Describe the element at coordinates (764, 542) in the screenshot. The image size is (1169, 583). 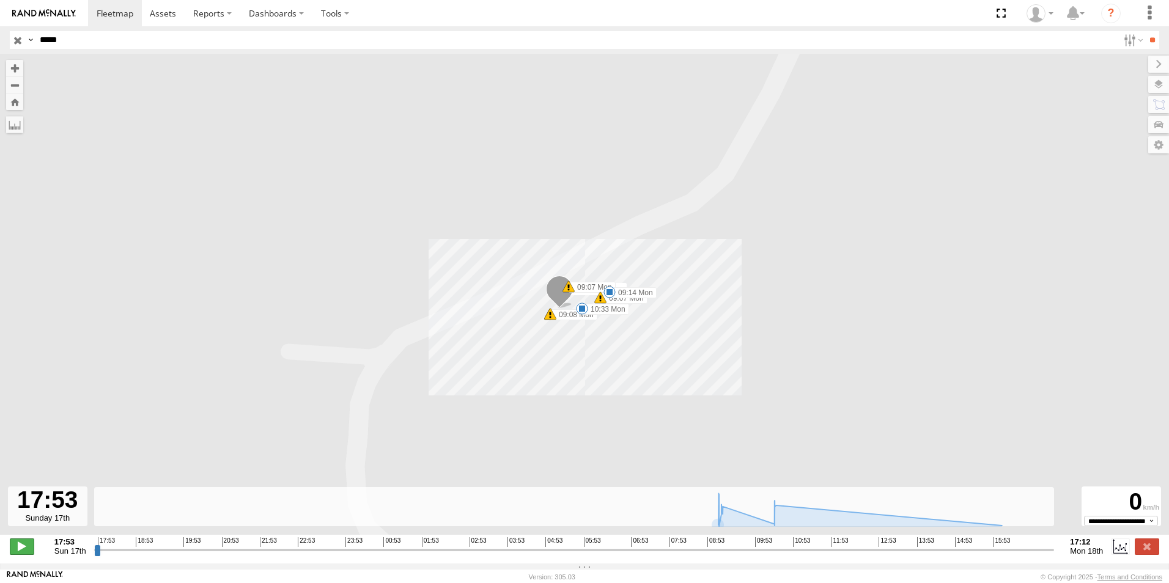
I see `span: 09:53` at that location.